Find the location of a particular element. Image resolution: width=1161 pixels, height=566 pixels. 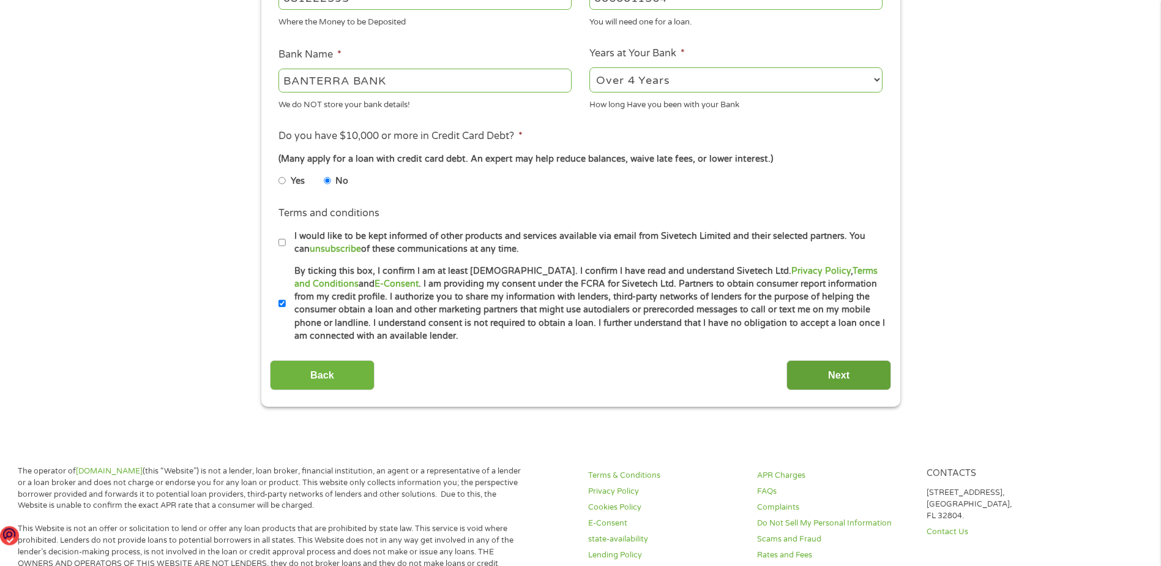

a: Cookies Policy is located at coordinates (666, 507).